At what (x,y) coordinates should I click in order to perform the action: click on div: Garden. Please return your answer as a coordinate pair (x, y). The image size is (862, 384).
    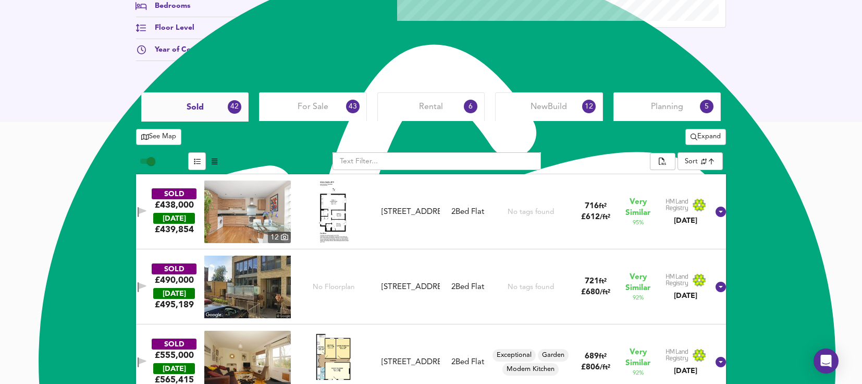
    Looking at the image, I should click on (553, 355).